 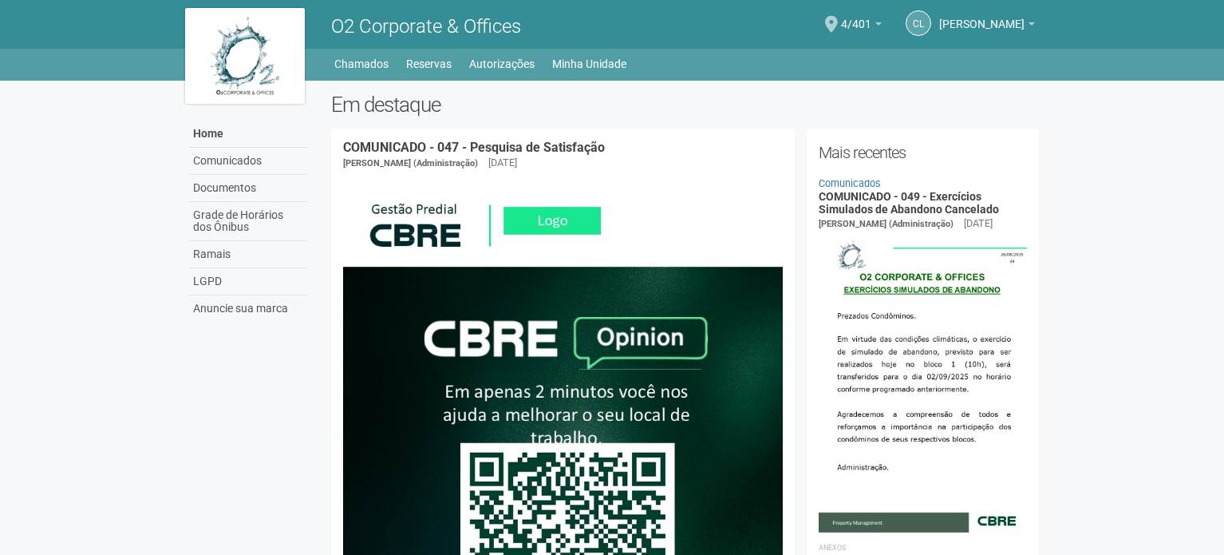 I want to click on a: COMUNICADO - 049 - Exercícios Simulados de Abandono Cancelado, so click(x=909, y=202).